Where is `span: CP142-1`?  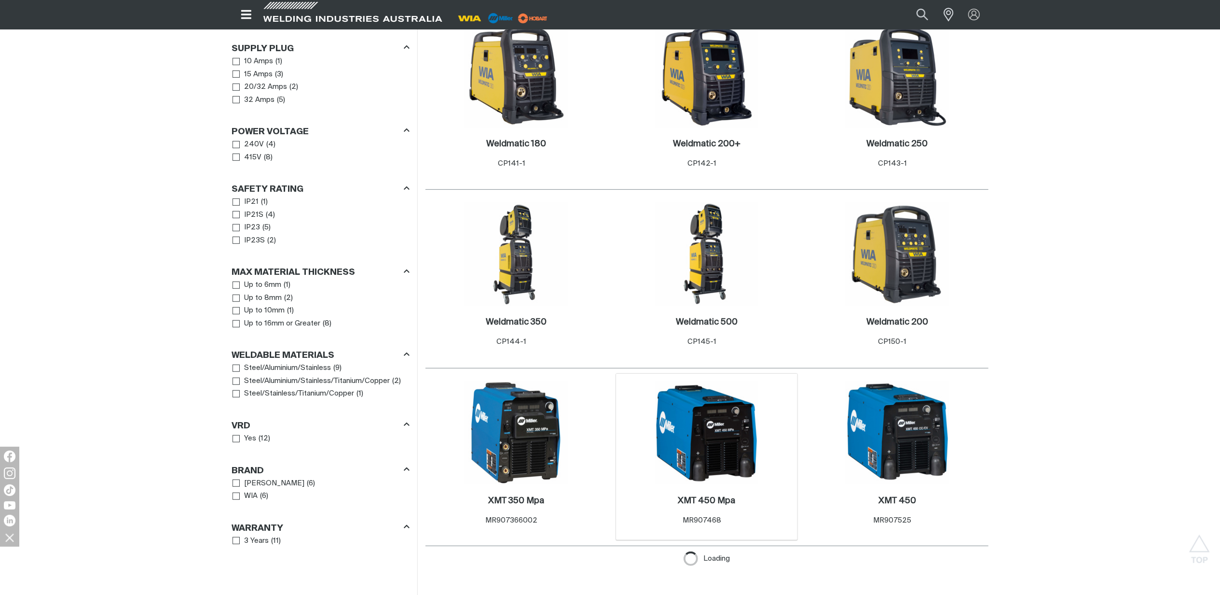
span: CP142-1 is located at coordinates (702, 163).